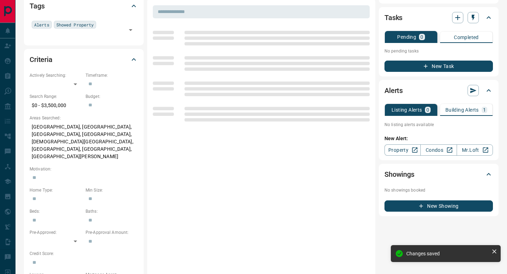 Image resolution: width=507 pixels, height=274 pixels. Describe the element at coordinates (37, 6) in the screenshot. I see `h2: Tags` at that location.